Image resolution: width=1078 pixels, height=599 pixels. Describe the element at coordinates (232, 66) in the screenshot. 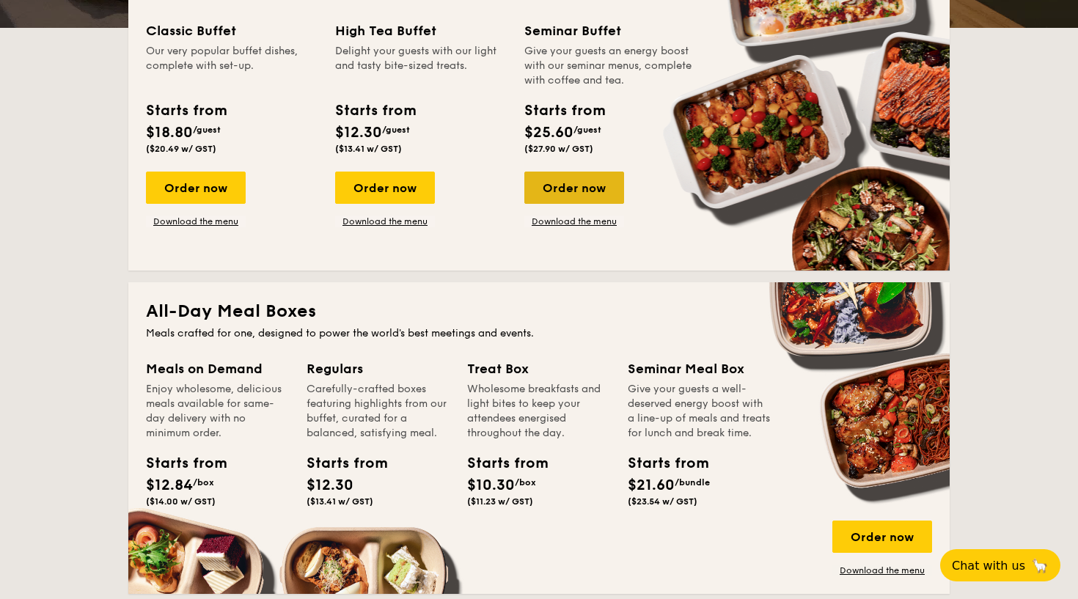

I see `div: Our very popular buffet dishes, complete with set-up.` at that location.